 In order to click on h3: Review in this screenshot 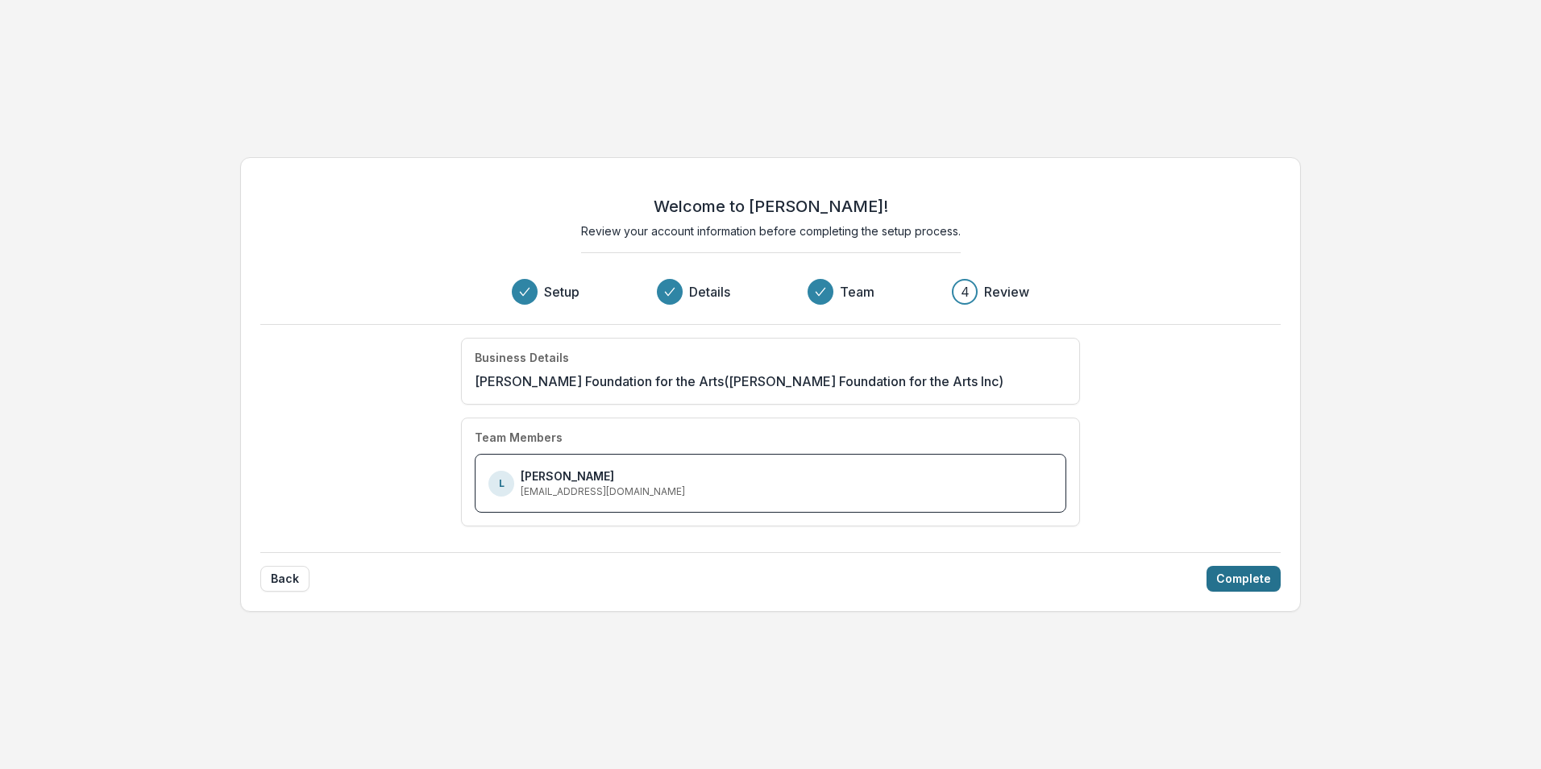, I will do `click(1007, 292)`.